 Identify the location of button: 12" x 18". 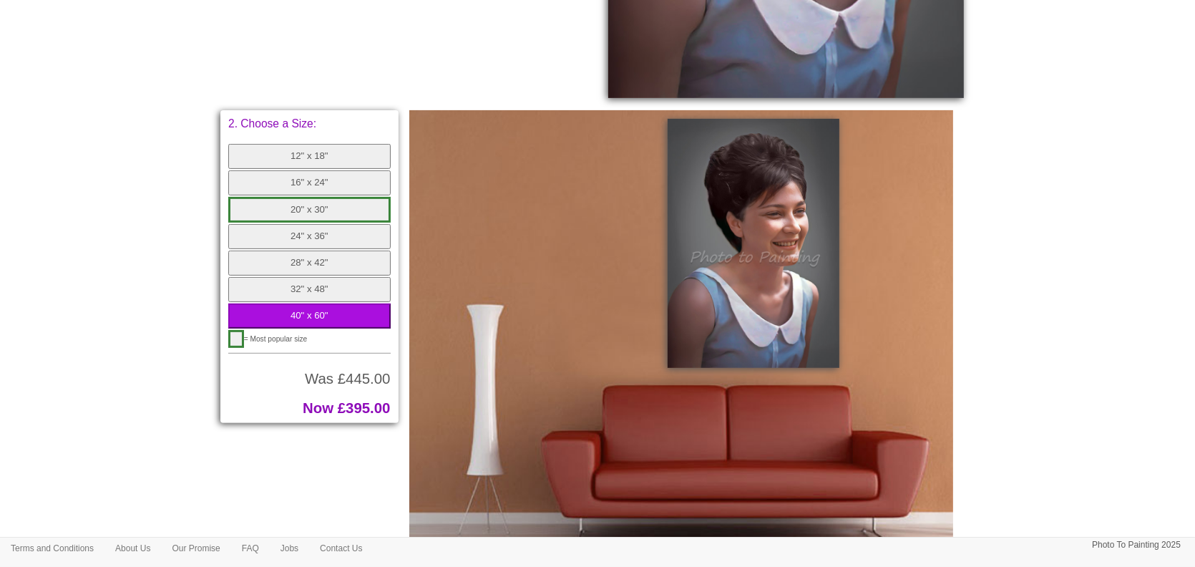
(309, 156).